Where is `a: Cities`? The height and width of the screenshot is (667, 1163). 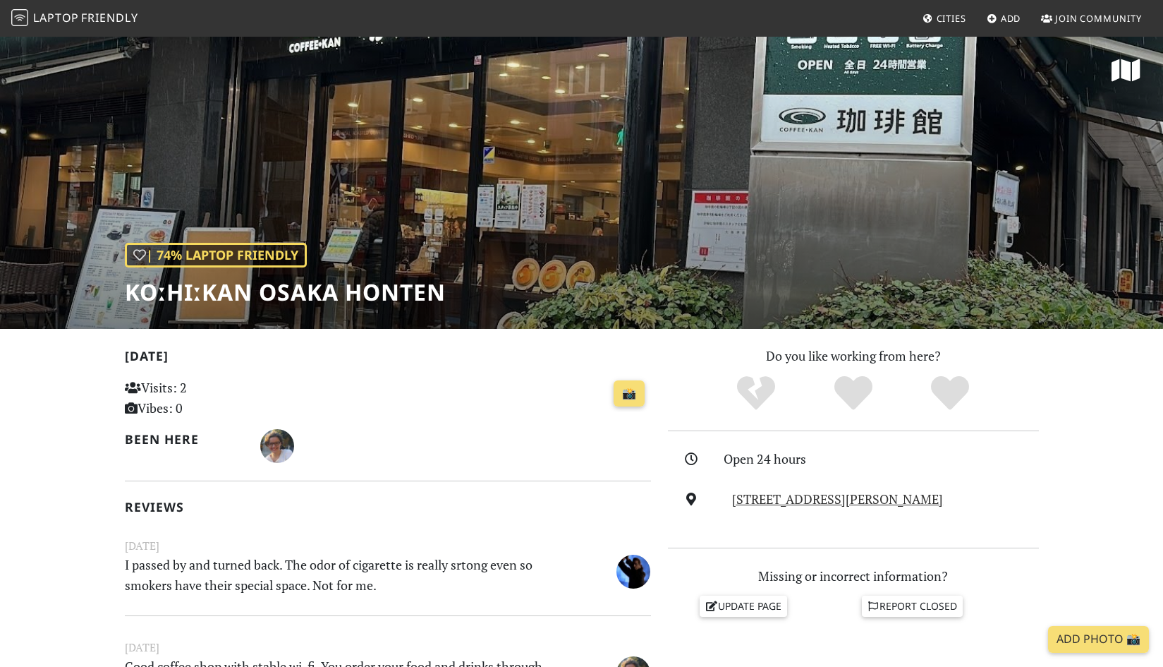
a: Cities is located at coordinates (945, 18).